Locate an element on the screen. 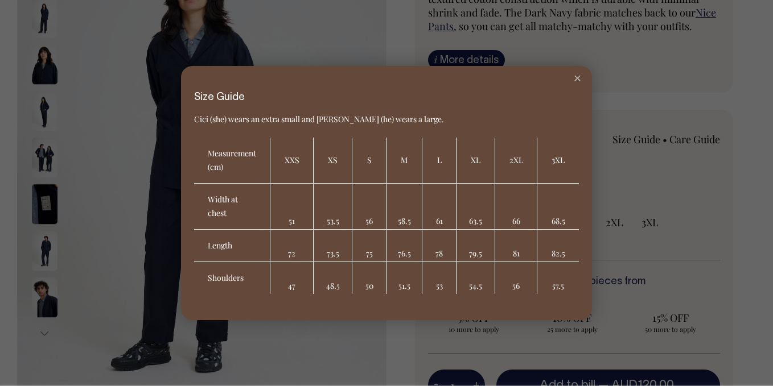  td: 57.5 is located at coordinates (558, 278).